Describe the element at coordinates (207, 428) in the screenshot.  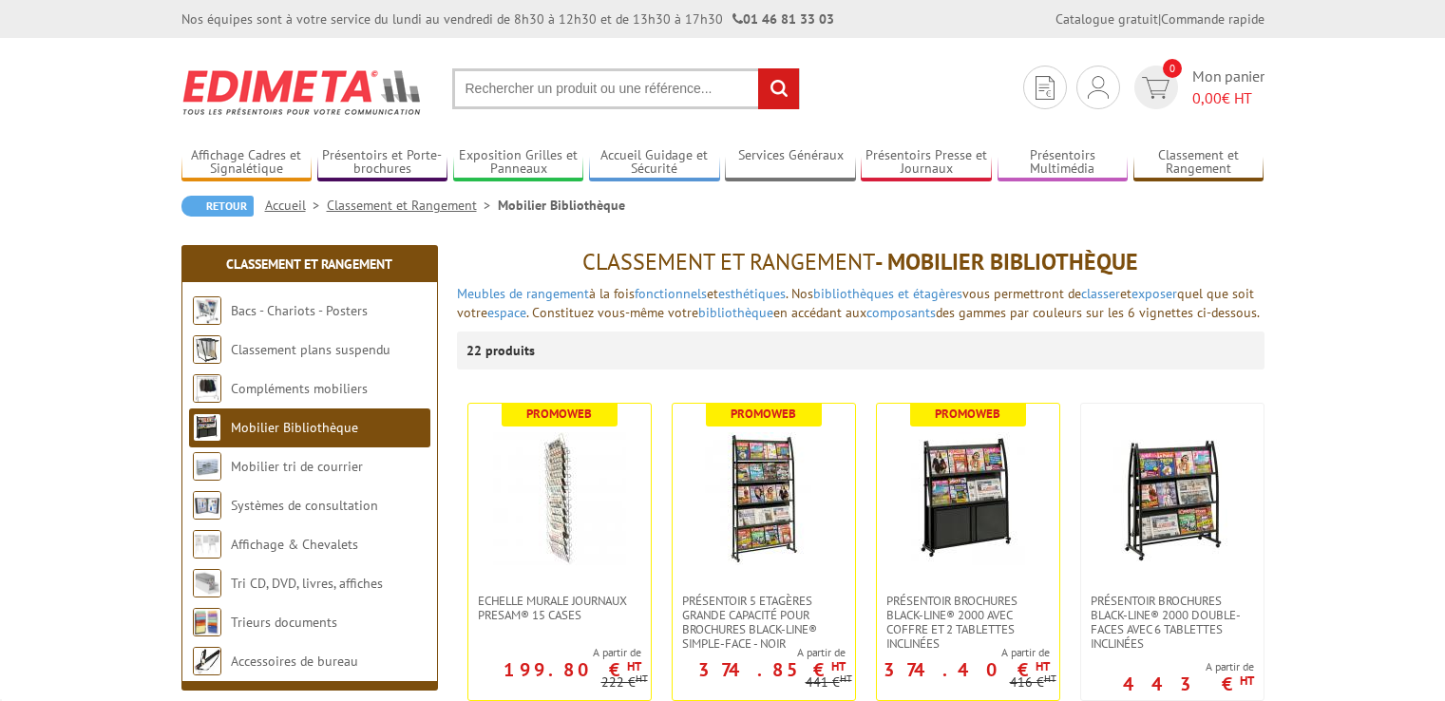
I see `img: Mobilier Bibliothèque` at that location.